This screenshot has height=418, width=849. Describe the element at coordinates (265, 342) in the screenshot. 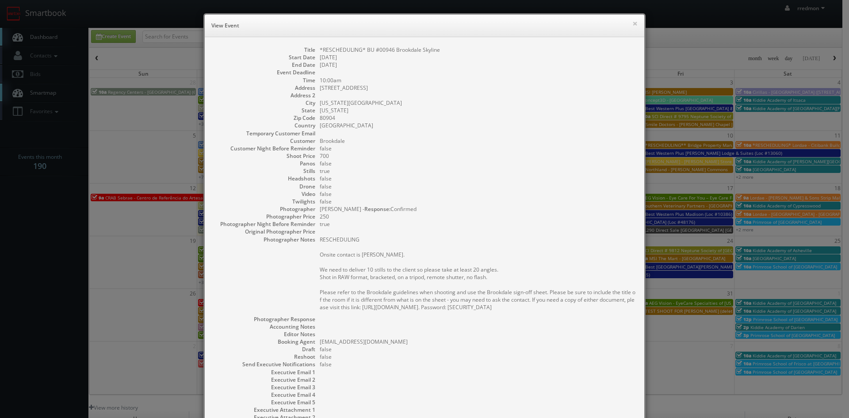

I see `dt: Booking Agent` at that location.